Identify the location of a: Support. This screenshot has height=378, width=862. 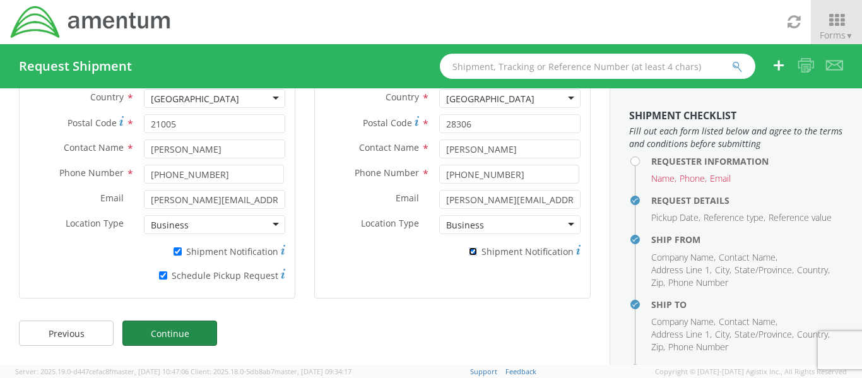
(483, 371).